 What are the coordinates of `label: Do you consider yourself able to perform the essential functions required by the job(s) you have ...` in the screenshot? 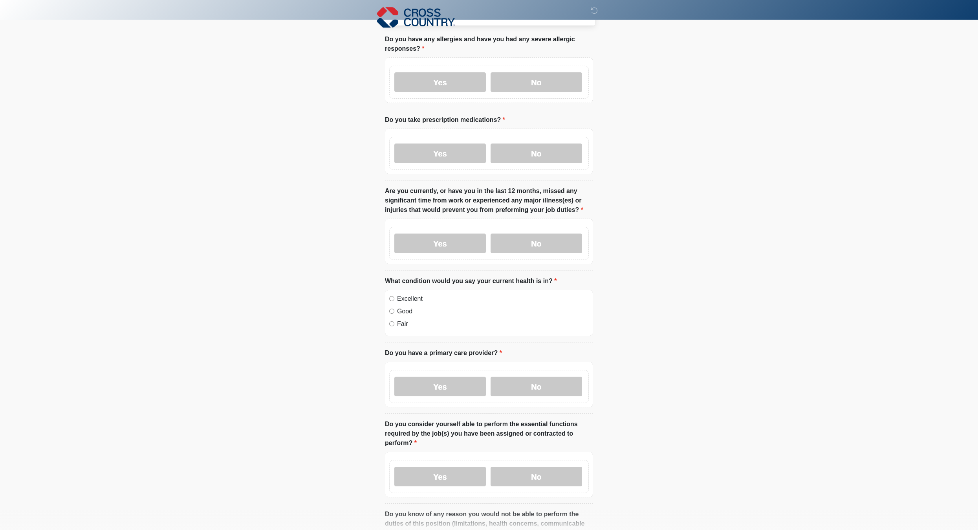 It's located at (489, 433).